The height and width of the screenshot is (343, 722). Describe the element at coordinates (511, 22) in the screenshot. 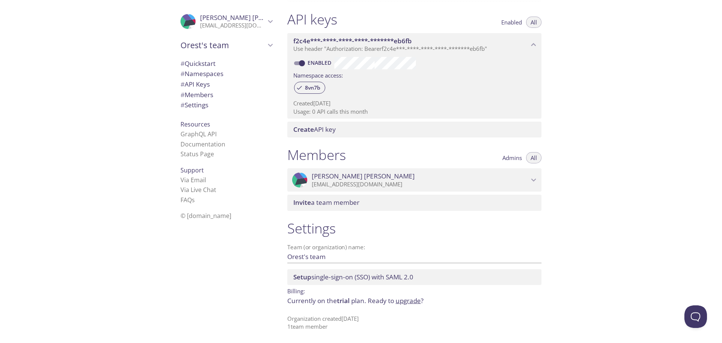

I see `button: Enabled` at that location.